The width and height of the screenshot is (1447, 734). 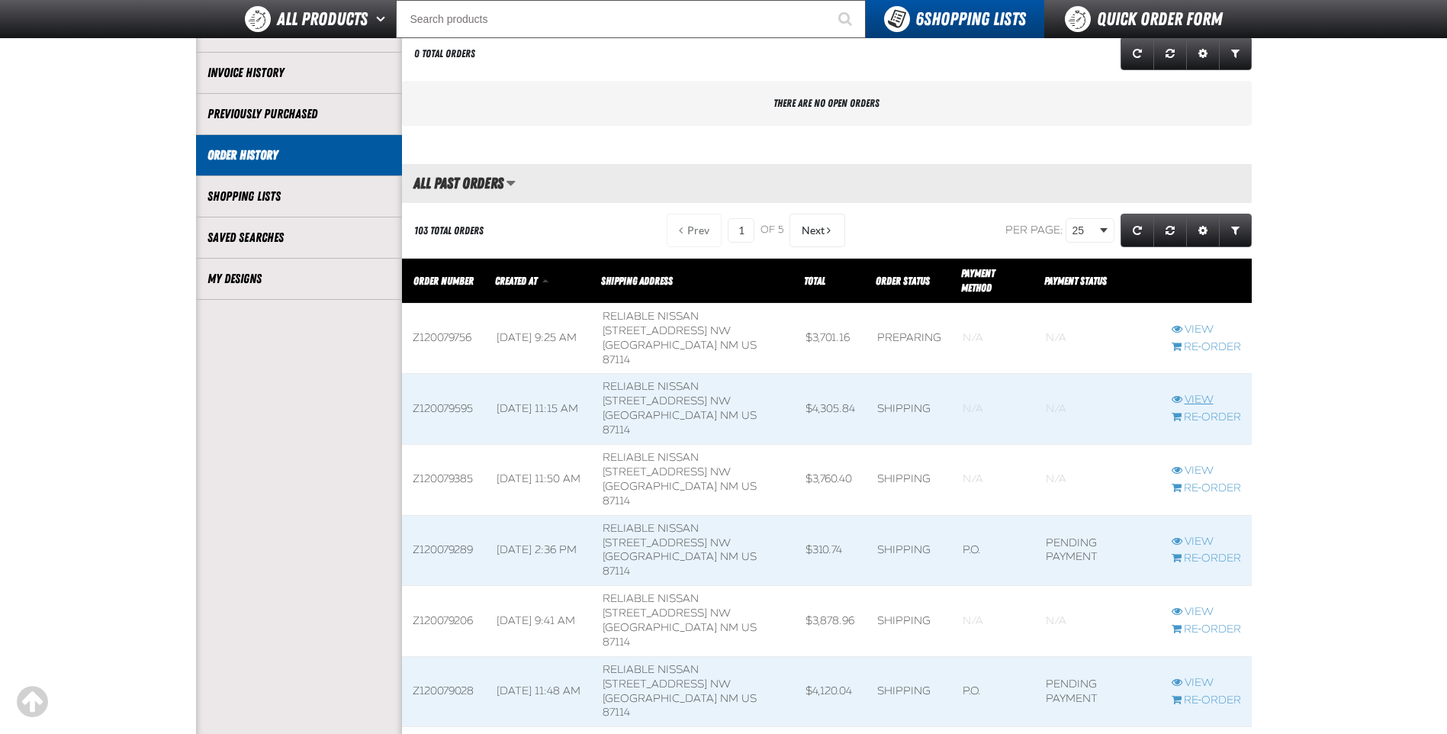 I want to click on span: Order Status, so click(x=903, y=281).